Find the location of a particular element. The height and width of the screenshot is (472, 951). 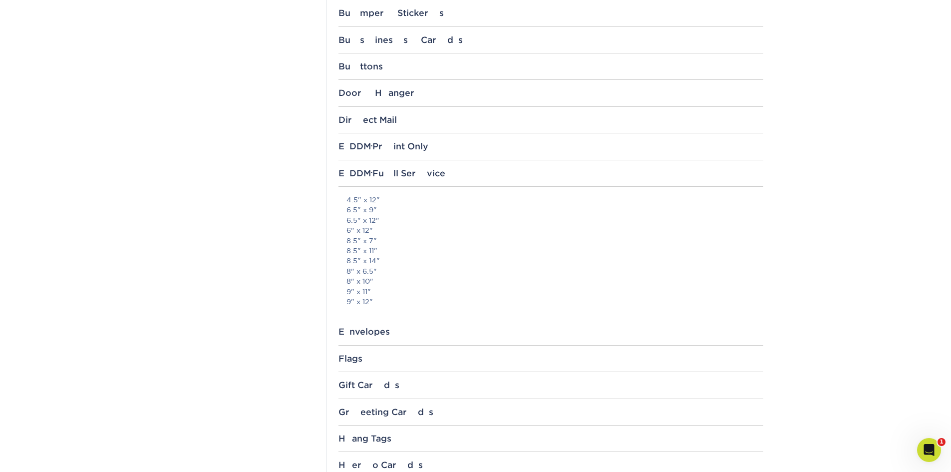

div: Hang Tags is located at coordinates (551, 438).